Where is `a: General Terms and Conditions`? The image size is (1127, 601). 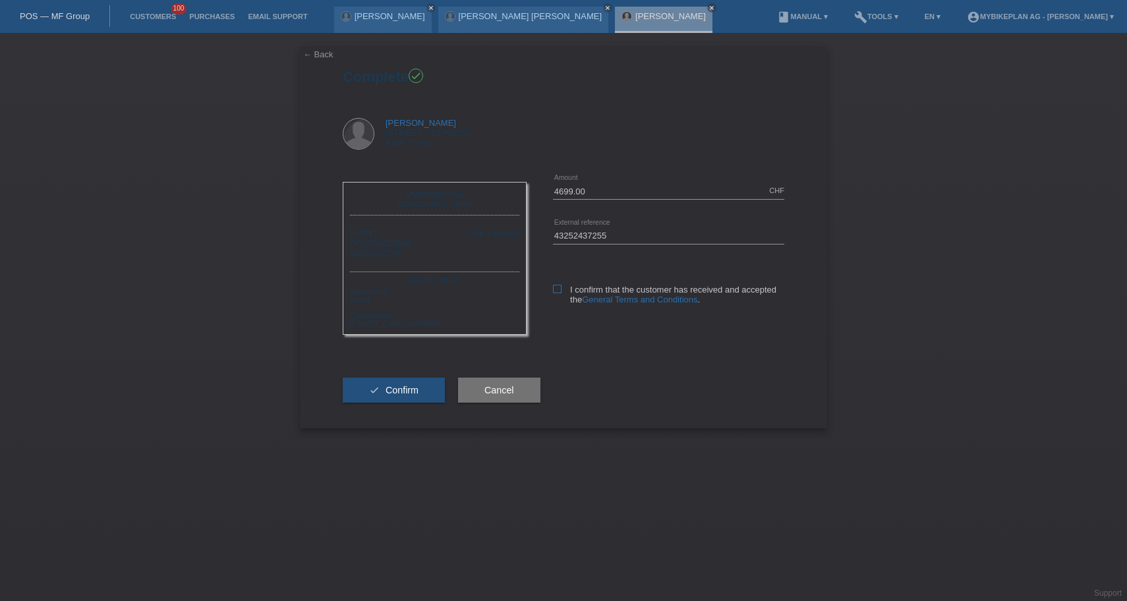
a: General Terms and Conditions is located at coordinates (639, 299).